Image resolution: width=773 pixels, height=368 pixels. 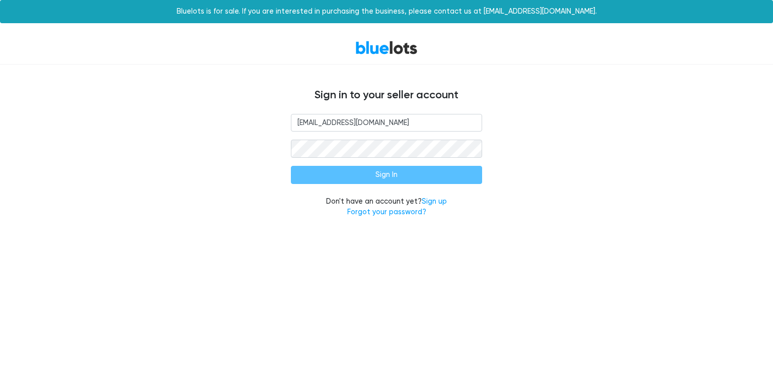 I want to click on h4: Sign in to your seller account, so click(x=387, y=95).